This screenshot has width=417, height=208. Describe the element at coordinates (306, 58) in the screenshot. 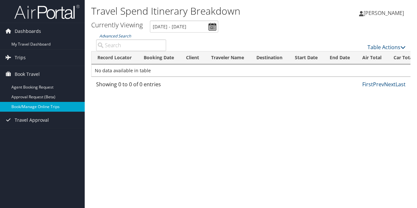

I see `th: Start Date: activate to sort column ascending` at that location.